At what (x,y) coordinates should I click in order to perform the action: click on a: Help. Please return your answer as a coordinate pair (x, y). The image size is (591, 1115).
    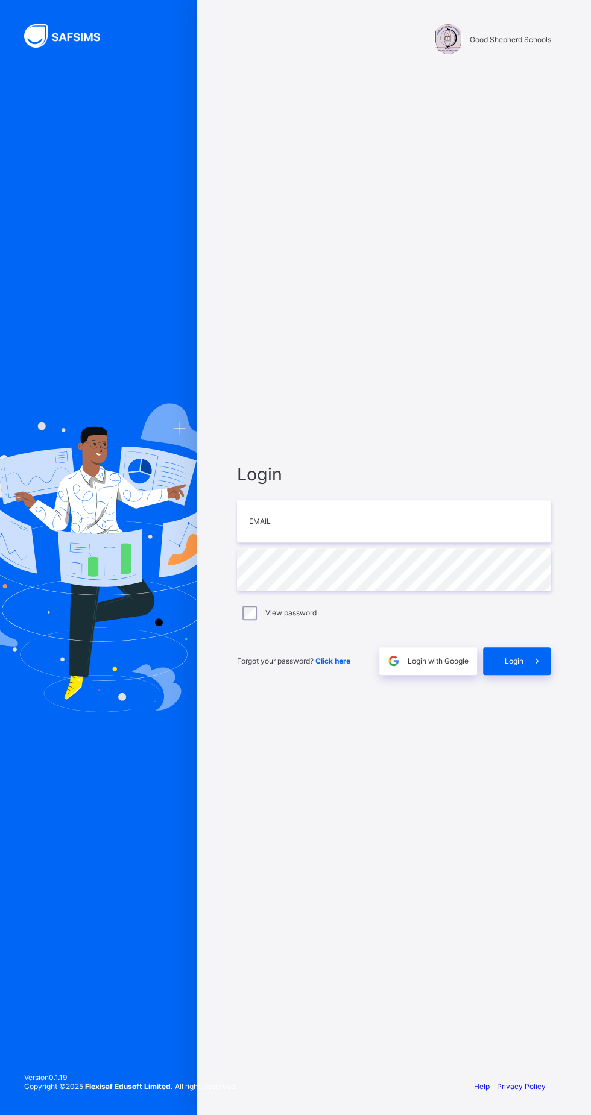
    Looking at the image, I should click on (481, 1086).